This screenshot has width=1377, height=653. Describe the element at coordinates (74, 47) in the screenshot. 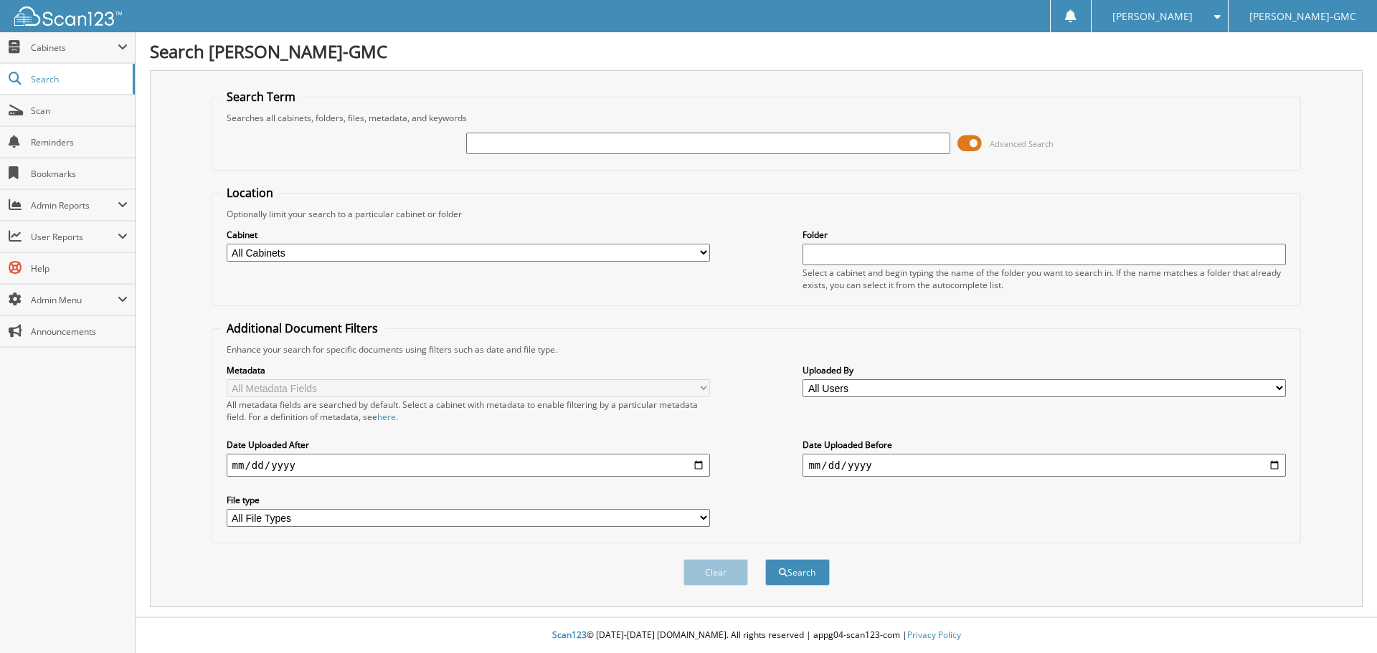

I see `span: Cabinets` at that location.